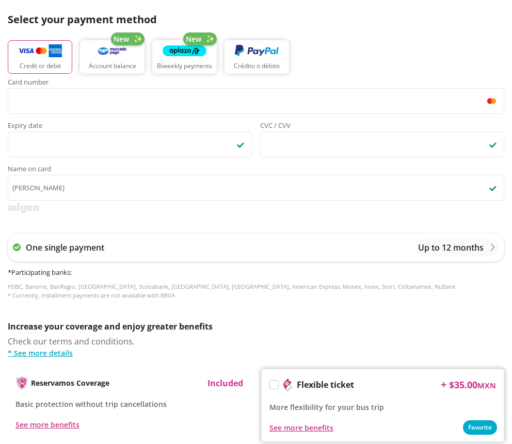 This screenshot has width=512, height=444. I want to click on div: Check our terms and conditions., so click(256, 347).